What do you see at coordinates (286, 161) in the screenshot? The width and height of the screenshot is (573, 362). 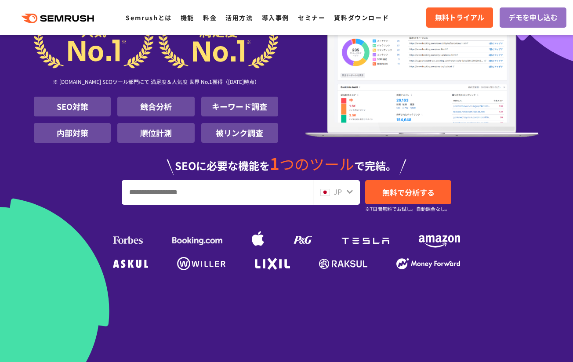 I see `div: SEOに必要な機能を` at bounding box center [286, 161].